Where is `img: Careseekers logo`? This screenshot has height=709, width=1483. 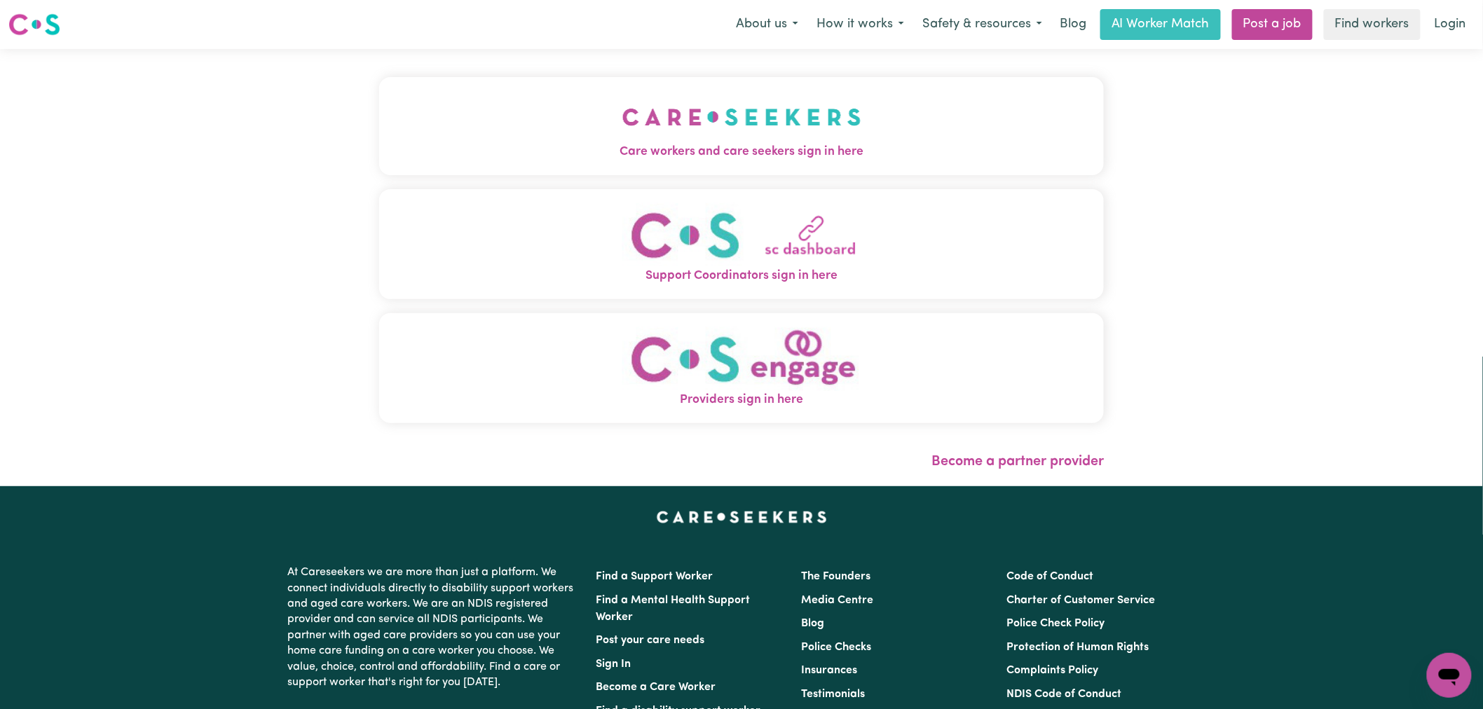 img: Careseekers logo is located at coordinates (34, 25).